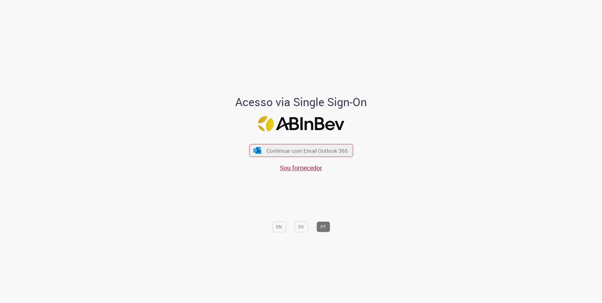  Describe the element at coordinates (301, 124) in the screenshot. I see `img: Logo ABInBev` at that location.